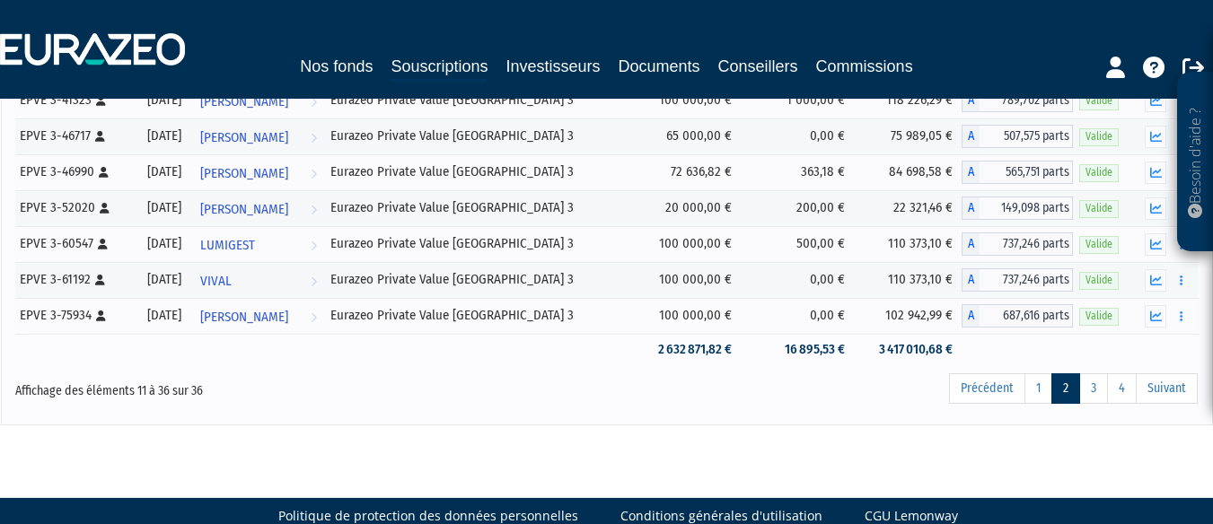  Describe the element at coordinates (259, 244) in the screenshot. I see `a: LUMIGEST` at that location.